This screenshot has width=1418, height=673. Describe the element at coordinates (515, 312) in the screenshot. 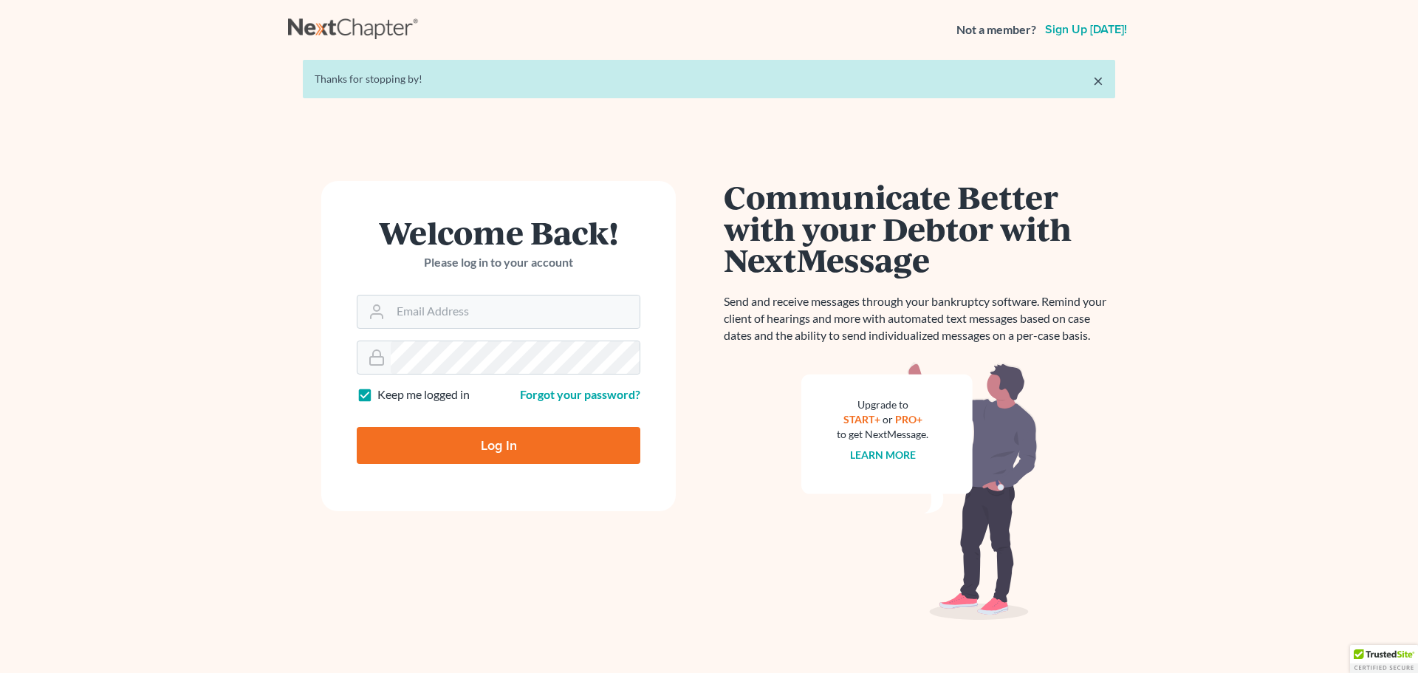

I see `input: Email Address` at that location.